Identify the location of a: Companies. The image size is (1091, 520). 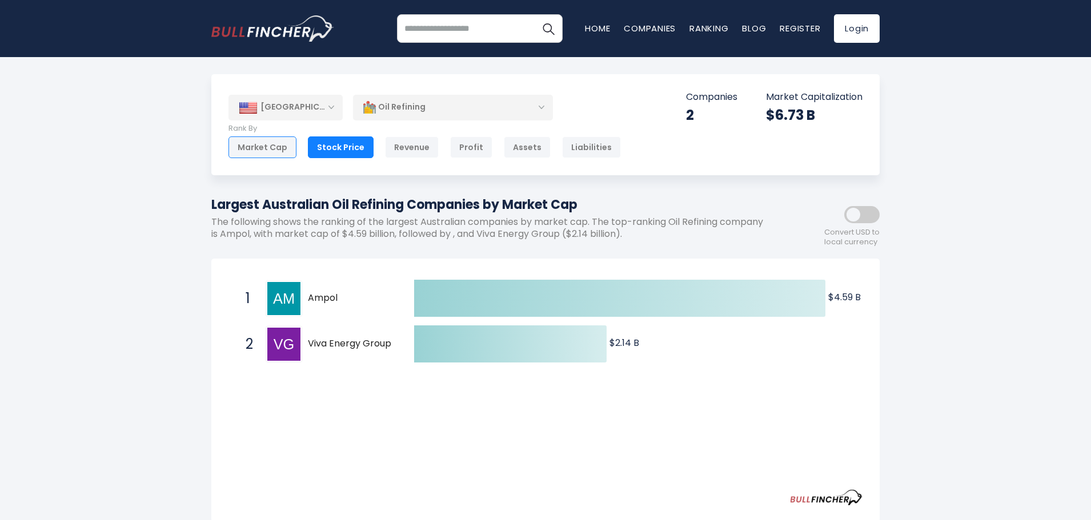
(649, 28).